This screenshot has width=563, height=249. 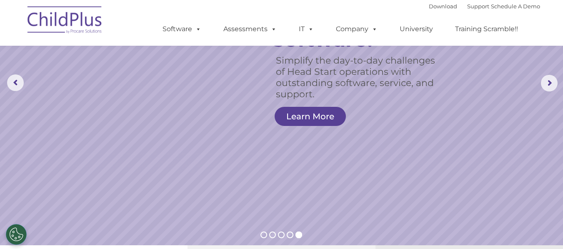 What do you see at coordinates (128, 58) in the screenshot?
I see `span: Last name` at bounding box center [128, 58].